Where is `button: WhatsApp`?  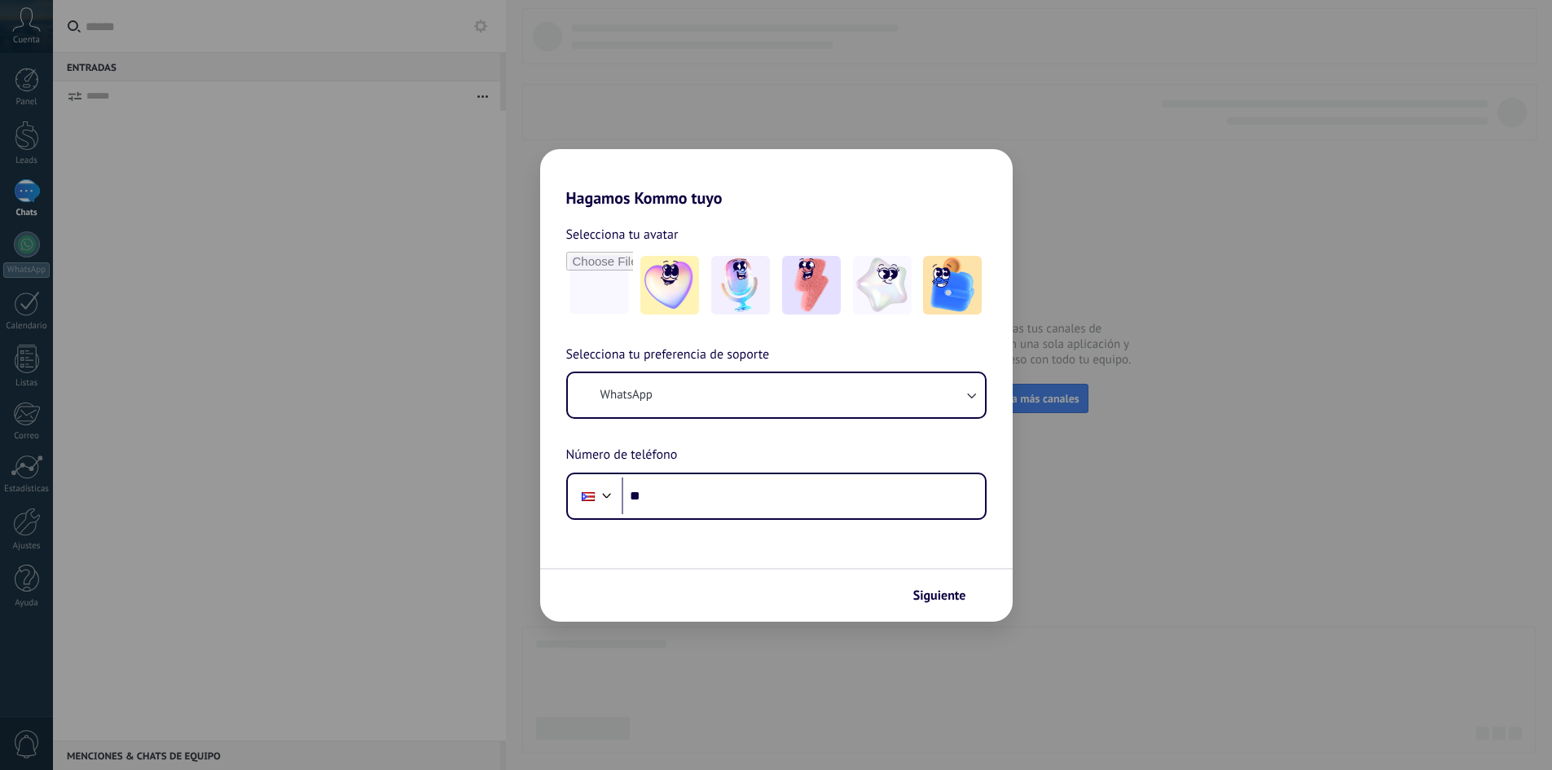
button: WhatsApp is located at coordinates (776, 395).